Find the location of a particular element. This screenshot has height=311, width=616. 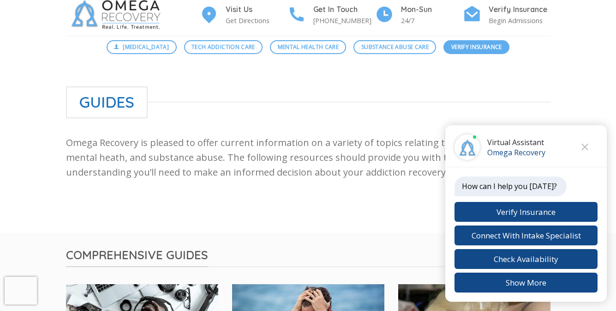

span: Comprehensive Guides is located at coordinates (137, 257).